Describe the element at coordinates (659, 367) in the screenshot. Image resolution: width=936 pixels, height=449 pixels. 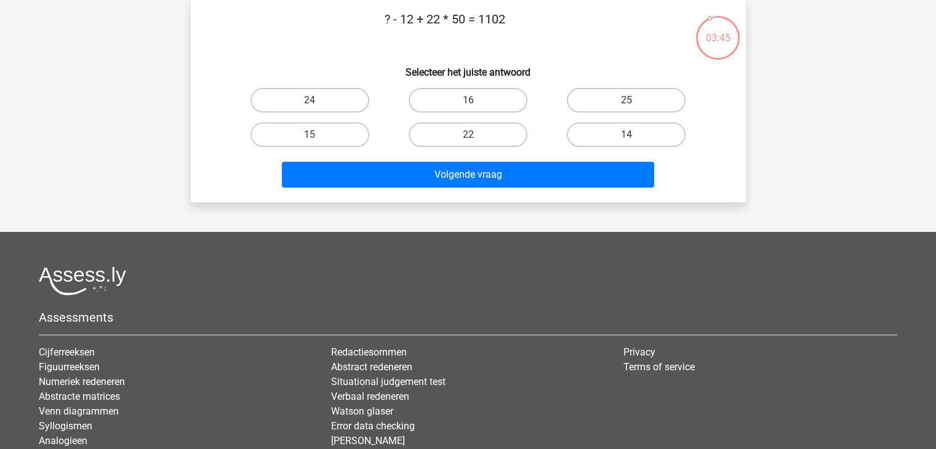
I see `a: Terms of service` at that location.